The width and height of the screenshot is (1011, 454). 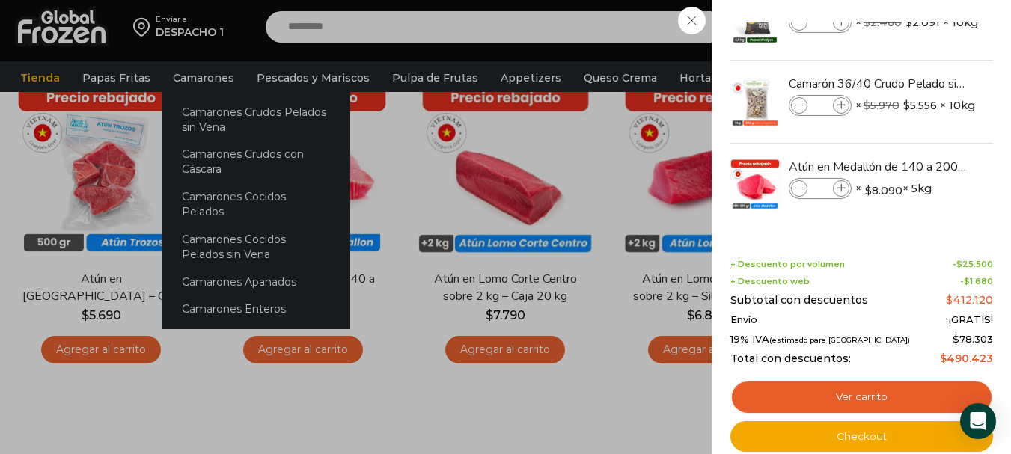 What do you see at coordinates (970, 320) in the screenshot?
I see `span: ¡GRATIS!` at bounding box center [970, 320].